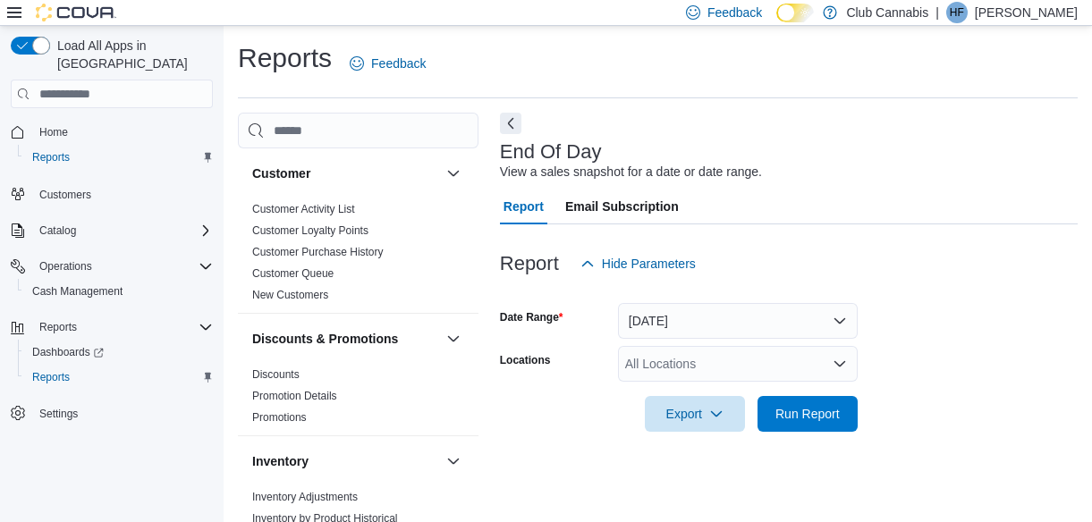 Image resolution: width=1092 pixels, height=522 pixels. What do you see at coordinates (807, 414) in the screenshot?
I see `button: Run Report` at bounding box center [807, 414].